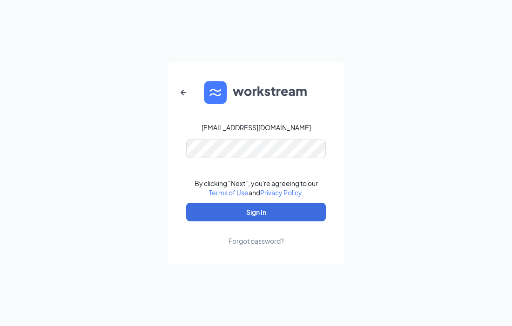 The image size is (512, 326). What do you see at coordinates (256, 93) in the screenshot?
I see `img: WS logo and Workstream text` at bounding box center [256, 93].